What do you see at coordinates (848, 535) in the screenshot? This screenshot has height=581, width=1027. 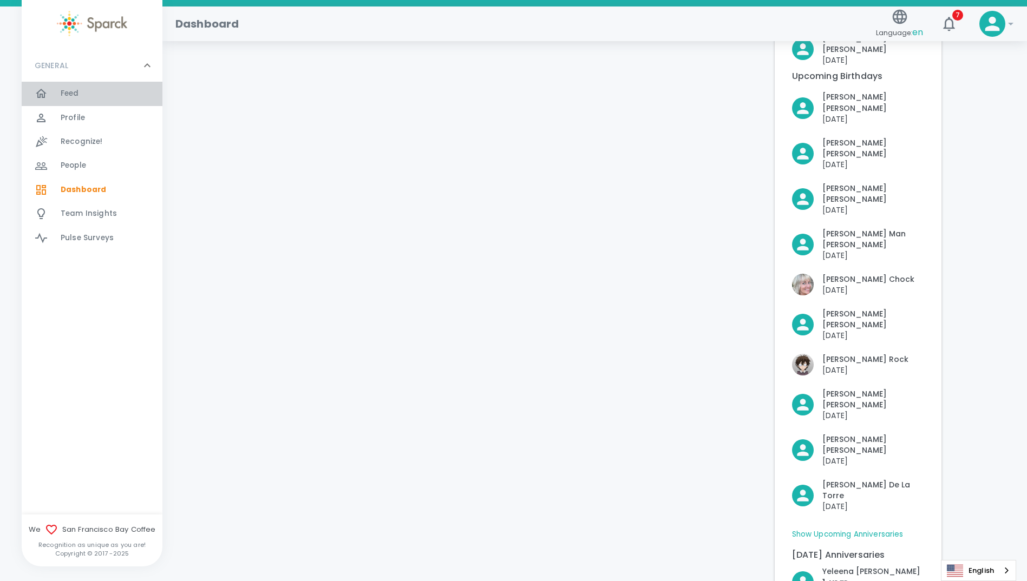 I see `a: Show Upcoming Anniversaries` at bounding box center [848, 535].